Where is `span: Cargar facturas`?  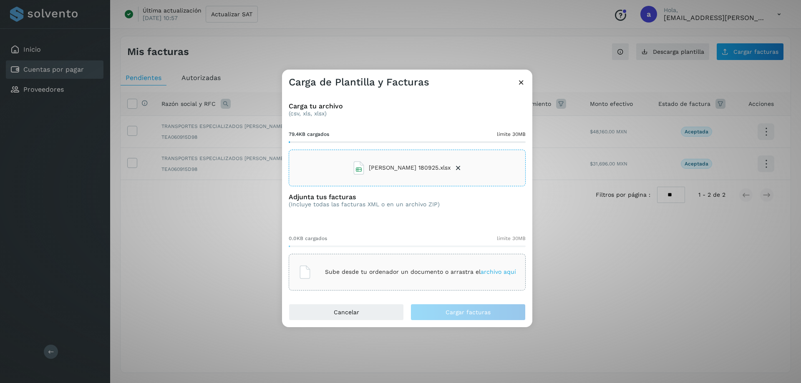 span: Cargar facturas is located at coordinates (468, 313).